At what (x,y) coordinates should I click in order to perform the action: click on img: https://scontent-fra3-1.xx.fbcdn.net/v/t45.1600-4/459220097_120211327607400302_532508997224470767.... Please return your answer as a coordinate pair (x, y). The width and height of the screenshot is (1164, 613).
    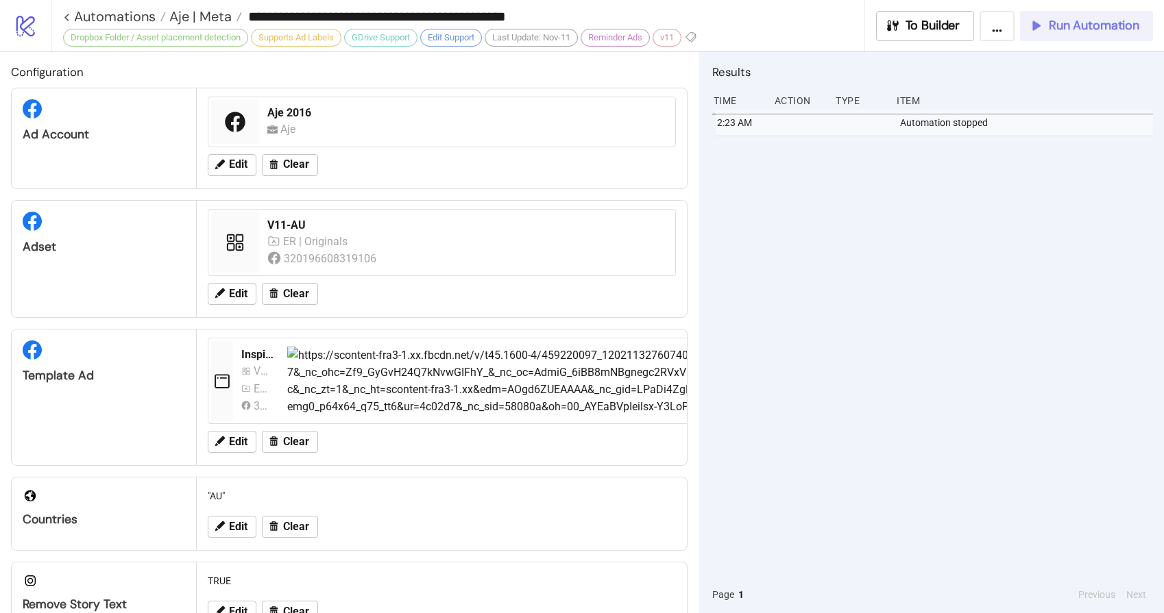
    Looking at the image, I should click on (669, 381).